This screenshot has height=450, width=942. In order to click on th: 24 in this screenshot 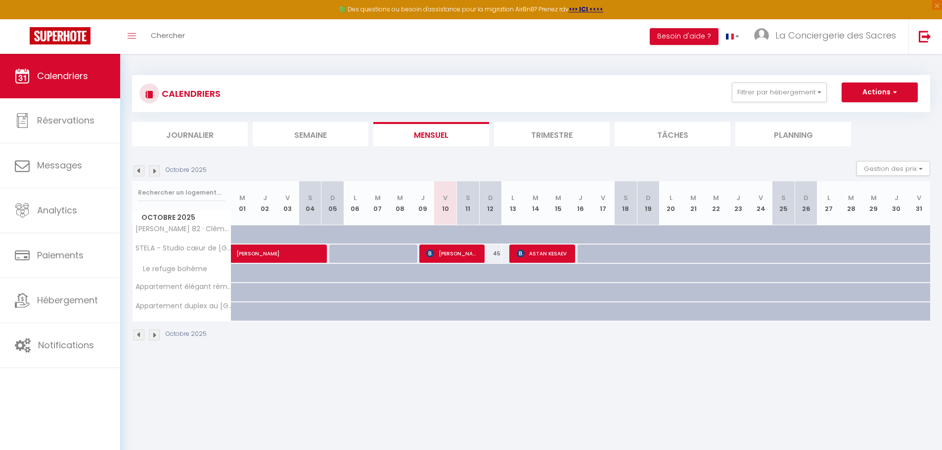, I will do `click(761, 203)`.